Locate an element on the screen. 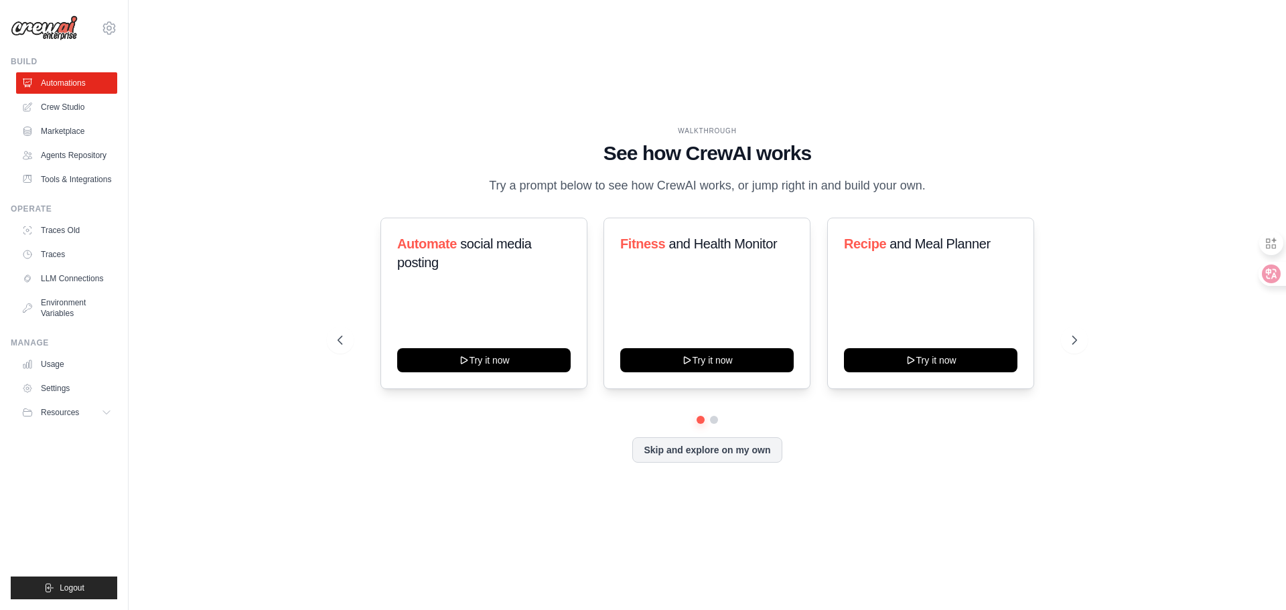  div: Manage is located at coordinates (64, 343).